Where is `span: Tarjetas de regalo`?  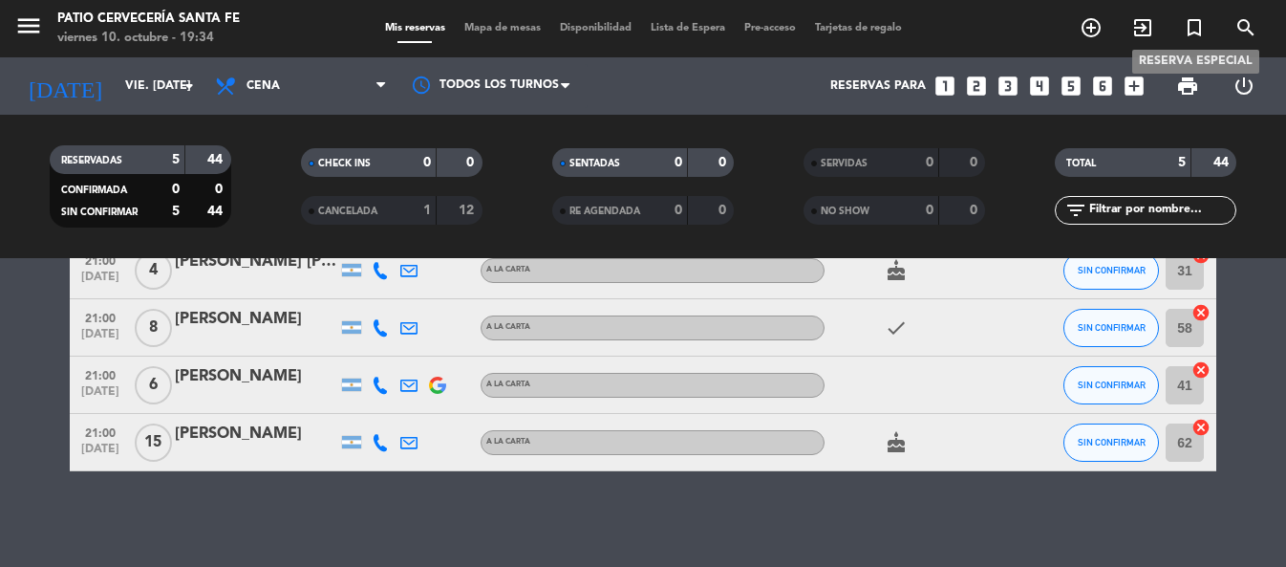
span: Tarjetas de regalo is located at coordinates (858, 28).